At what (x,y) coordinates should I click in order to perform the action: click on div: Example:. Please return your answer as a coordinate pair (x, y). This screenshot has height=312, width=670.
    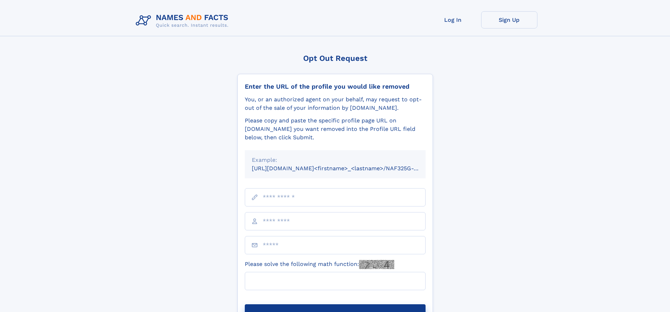
    Looking at the image, I should click on (335, 160).